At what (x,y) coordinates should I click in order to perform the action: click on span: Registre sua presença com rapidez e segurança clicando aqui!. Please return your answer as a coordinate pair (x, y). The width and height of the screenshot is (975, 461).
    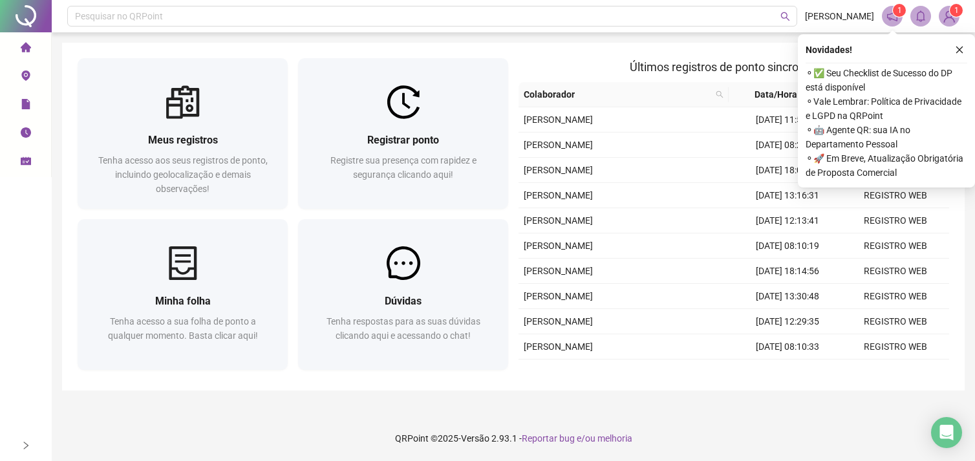
    Looking at the image, I should click on (404, 168).